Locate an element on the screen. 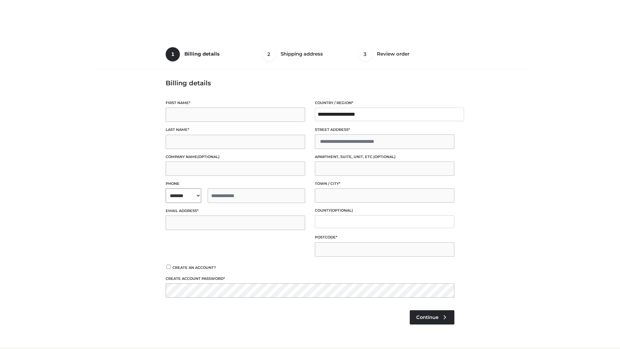  label: Email address is located at coordinates (235, 210).